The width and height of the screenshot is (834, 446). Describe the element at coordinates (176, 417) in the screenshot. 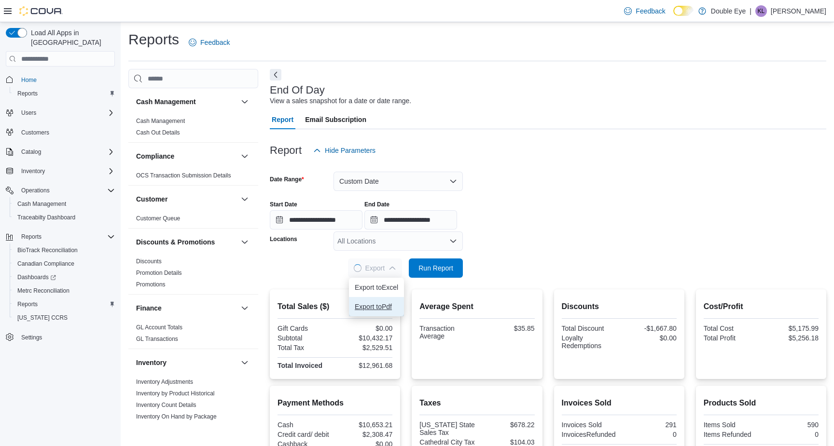

I see `a: Inventory On Hand by Package` at that location.